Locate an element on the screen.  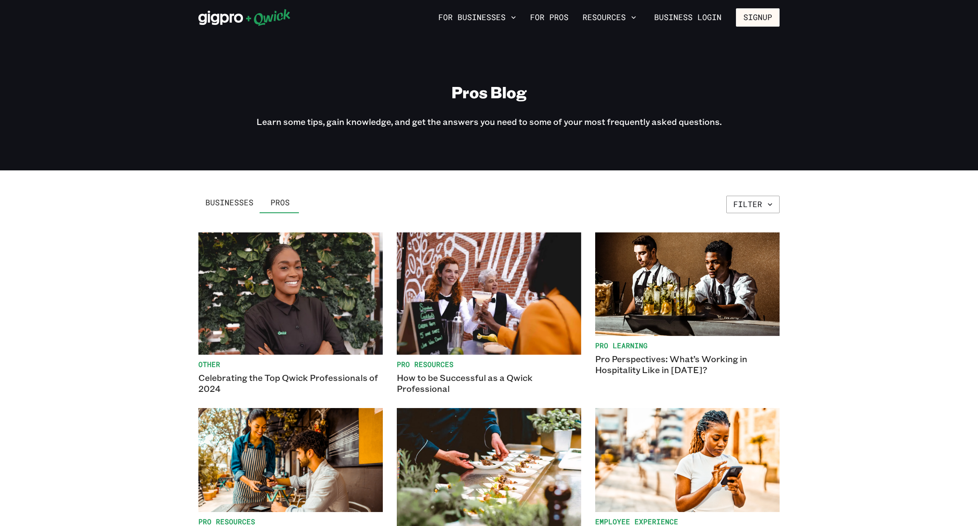
img: Under Pro Resources on the Gigpro app you'll find both Giving Kitchen and Southern Smoke Foundation. is located at coordinates (687, 460).